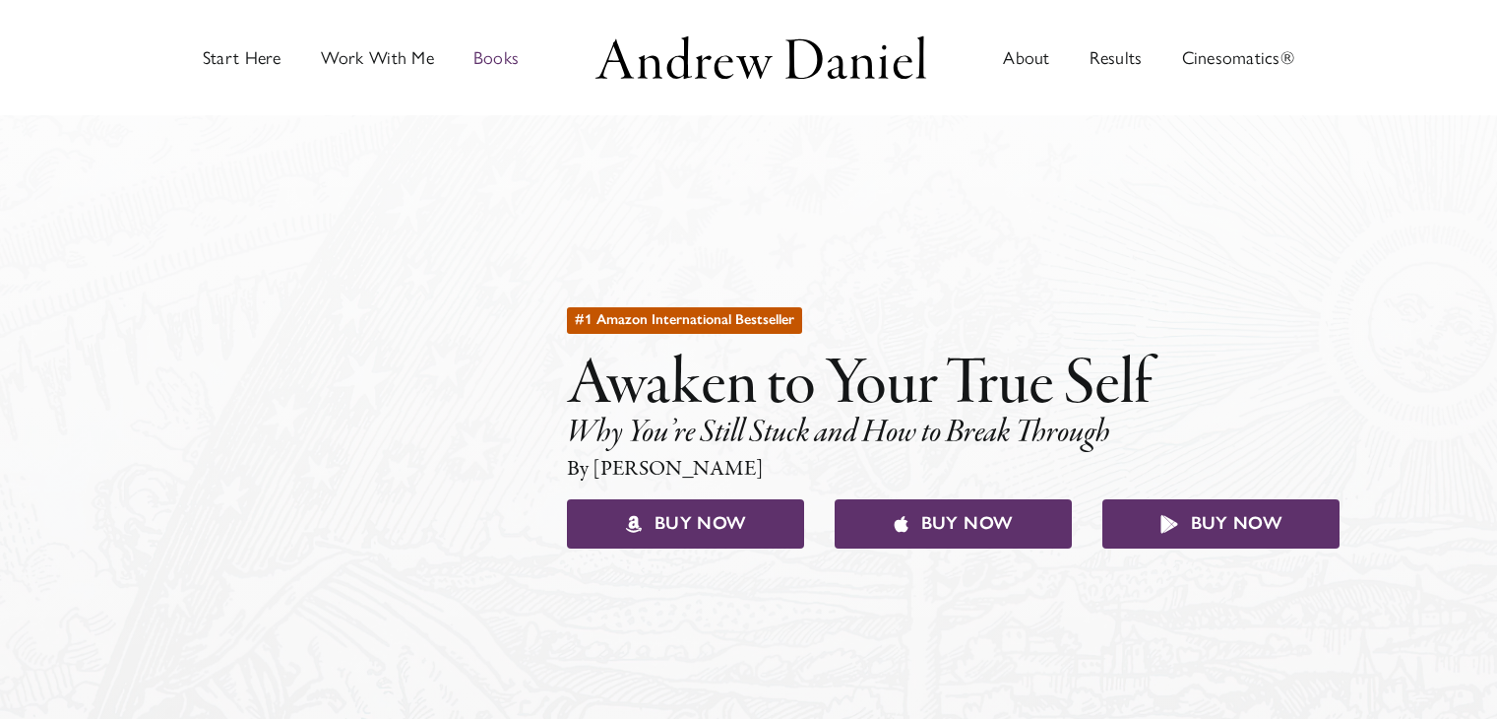  What do you see at coordinates (1116, 58) in the screenshot?
I see `span: Results` at bounding box center [1116, 58].